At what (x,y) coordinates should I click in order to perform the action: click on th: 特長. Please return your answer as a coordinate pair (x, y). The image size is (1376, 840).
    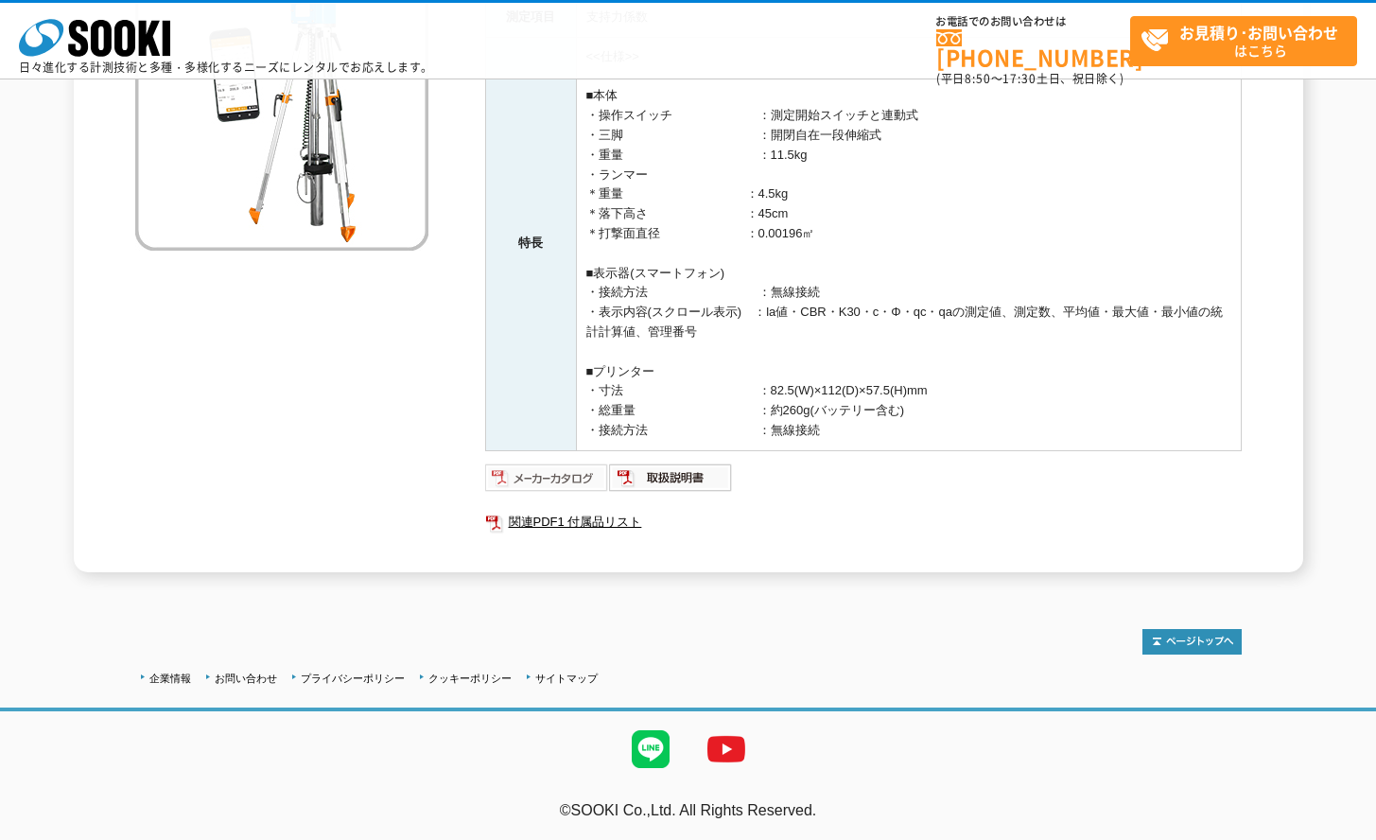
    Looking at the image, I should click on (531, 243).